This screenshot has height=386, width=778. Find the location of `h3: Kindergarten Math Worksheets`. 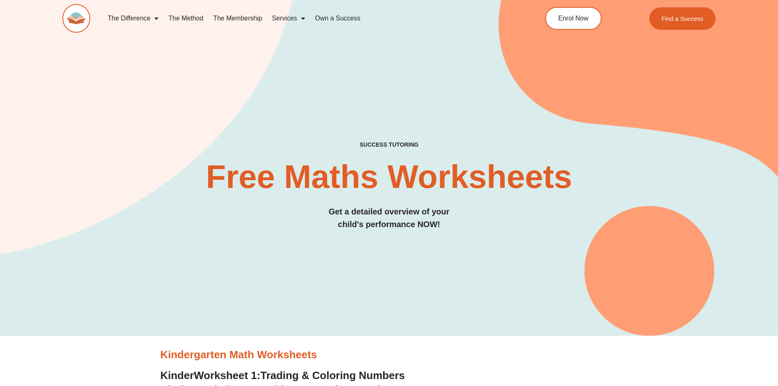

h3: Kindergarten Math Worksheets is located at coordinates (389, 355).